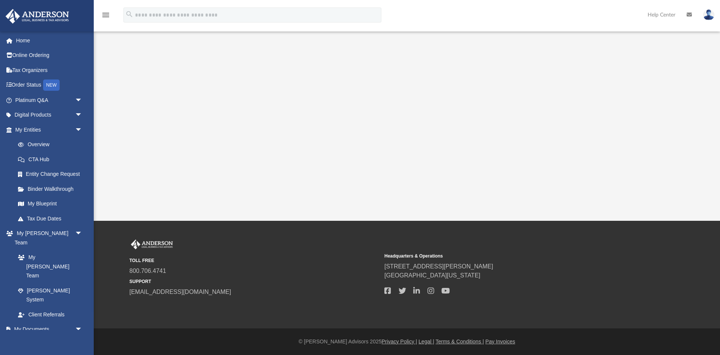  What do you see at coordinates (50, 204) in the screenshot?
I see `a: My Blueprint` at bounding box center [50, 204].